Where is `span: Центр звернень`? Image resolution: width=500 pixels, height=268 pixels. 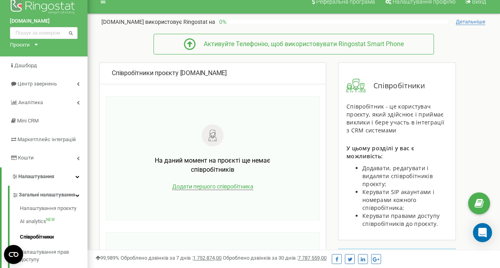 span: Центр звернень is located at coordinates (37, 84).